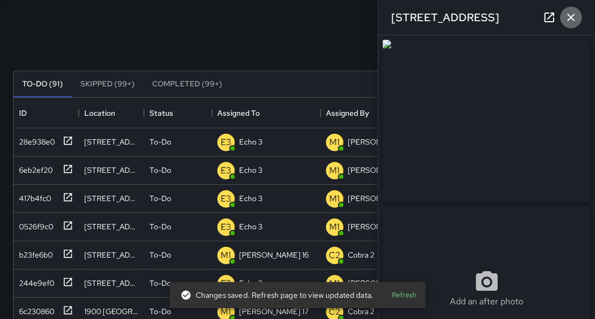 This screenshot has width=595, height=319. Describe the element at coordinates (111, 311) in the screenshot. I see `div: 1900 Broadway` at that location.